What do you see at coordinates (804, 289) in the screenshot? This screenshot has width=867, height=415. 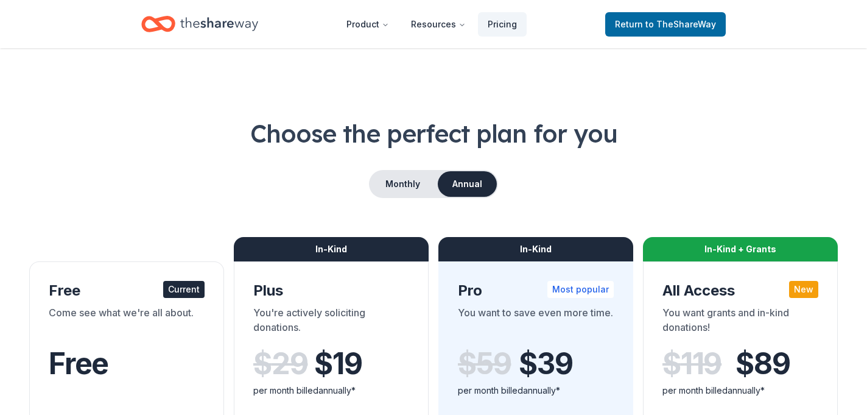 I see `div: New` at bounding box center [804, 289].